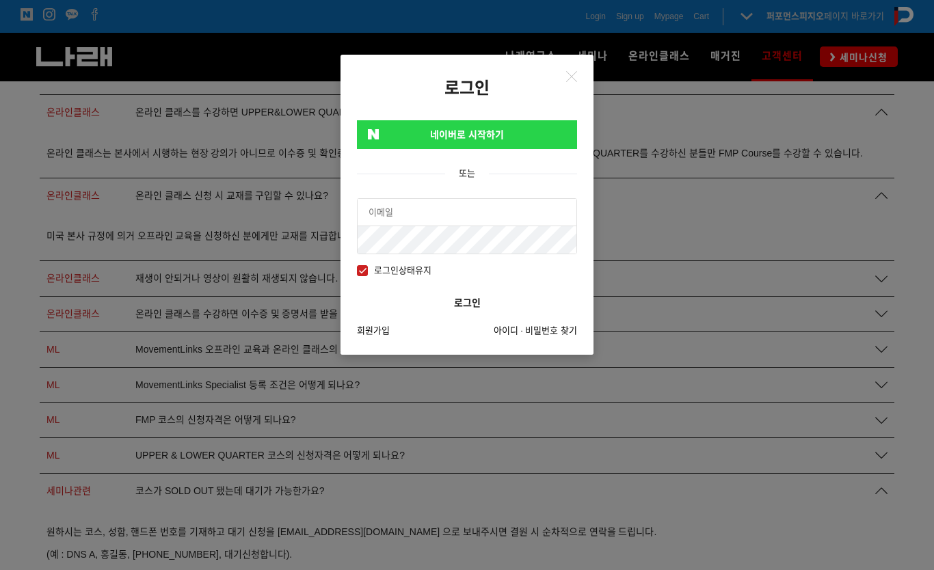 The width and height of the screenshot is (934, 570). What do you see at coordinates (394, 271) in the screenshot?
I see `span: 로그인상태유지` at bounding box center [394, 271].